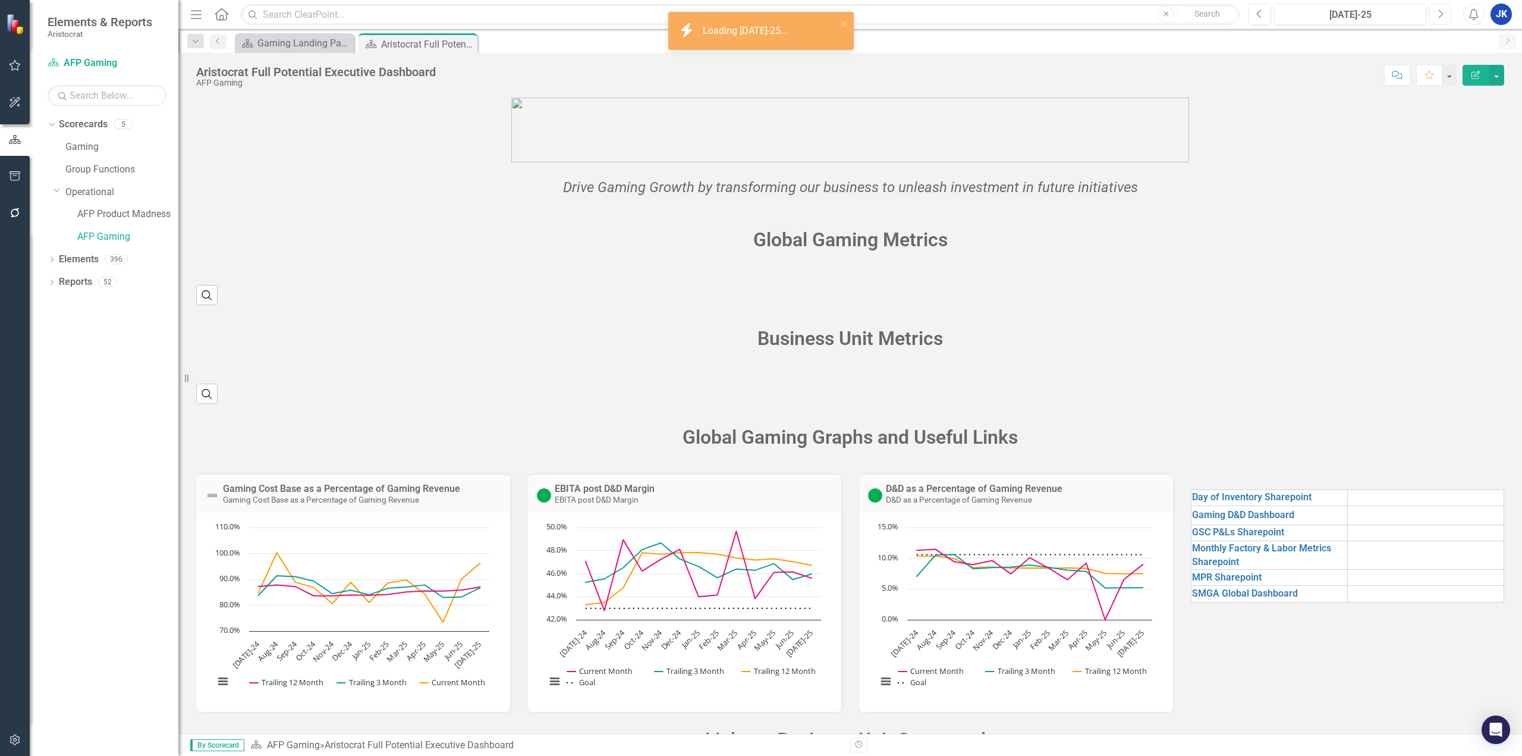  What do you see at coordinates (230, 578) in the screenshot?
I see `text: 90.0%` at bounding box center [230, 578].